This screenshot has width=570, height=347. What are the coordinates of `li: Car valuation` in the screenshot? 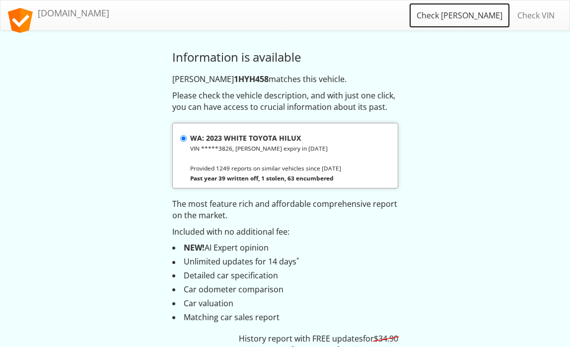 It's located at (285, 303).